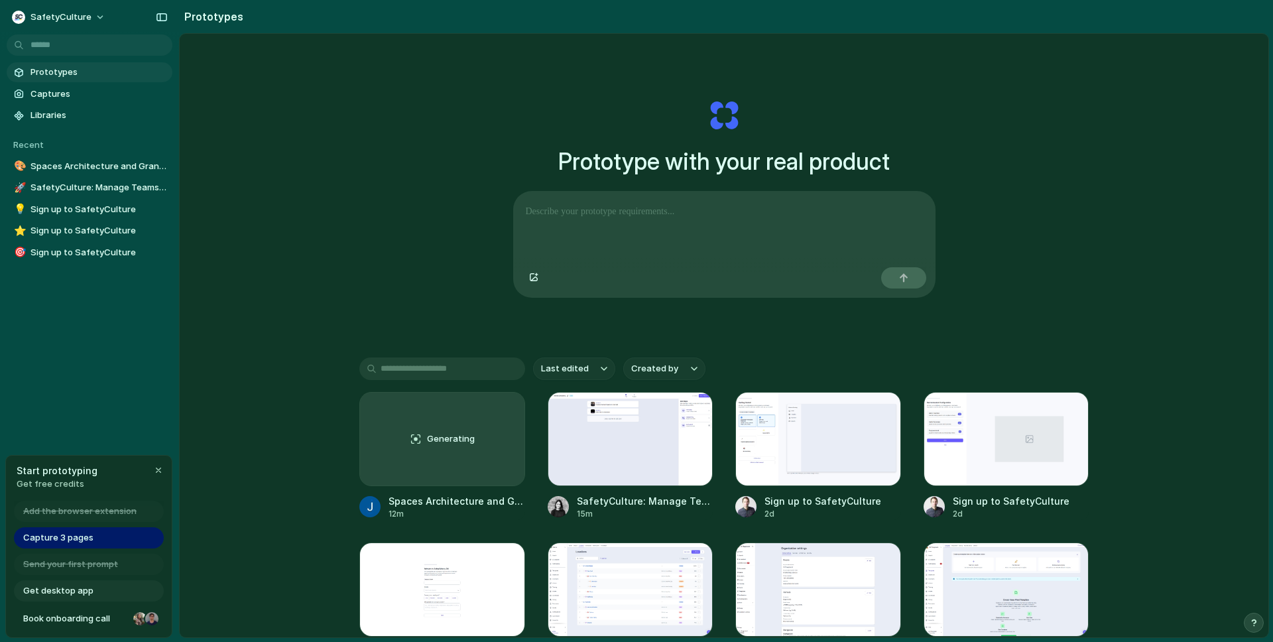  I want to click on a: 🎯Sign up to SafetyCulture, so click(90, 253).